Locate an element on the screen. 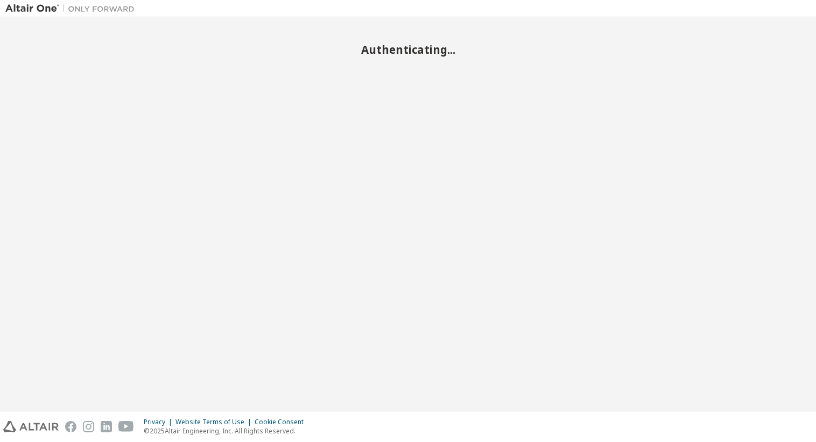 The image size is (816, 442). img: instagram.svg is located at coordinates (88, 427).